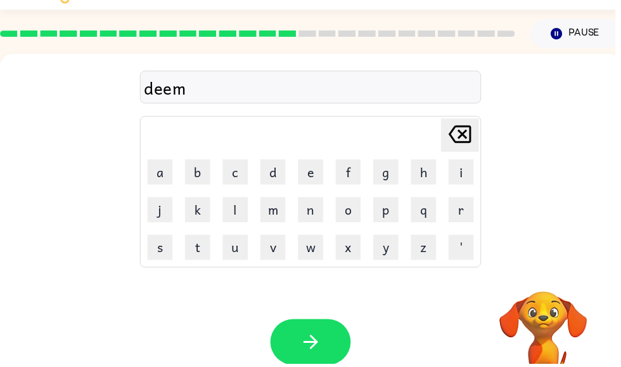  What do you see at coordinates (200, 174) in the screenshot?
I see `button: b` at bounding box center [200, 174].